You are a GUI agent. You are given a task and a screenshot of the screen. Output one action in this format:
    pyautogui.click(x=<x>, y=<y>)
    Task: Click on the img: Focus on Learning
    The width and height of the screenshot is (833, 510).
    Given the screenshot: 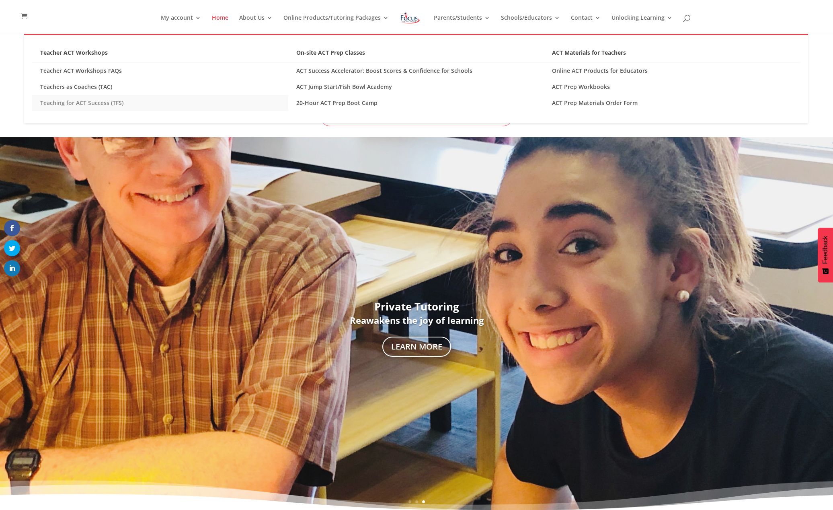 What is the action you would take?
    pyautogui.click(x=410, y=18)
    